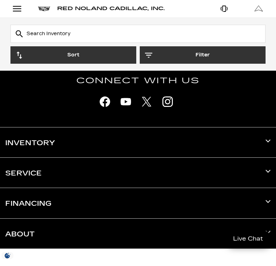  What do you see at coordinates (202, 55) in the screenshot?
I see `button: Filter` at bounding box center [202, 55].